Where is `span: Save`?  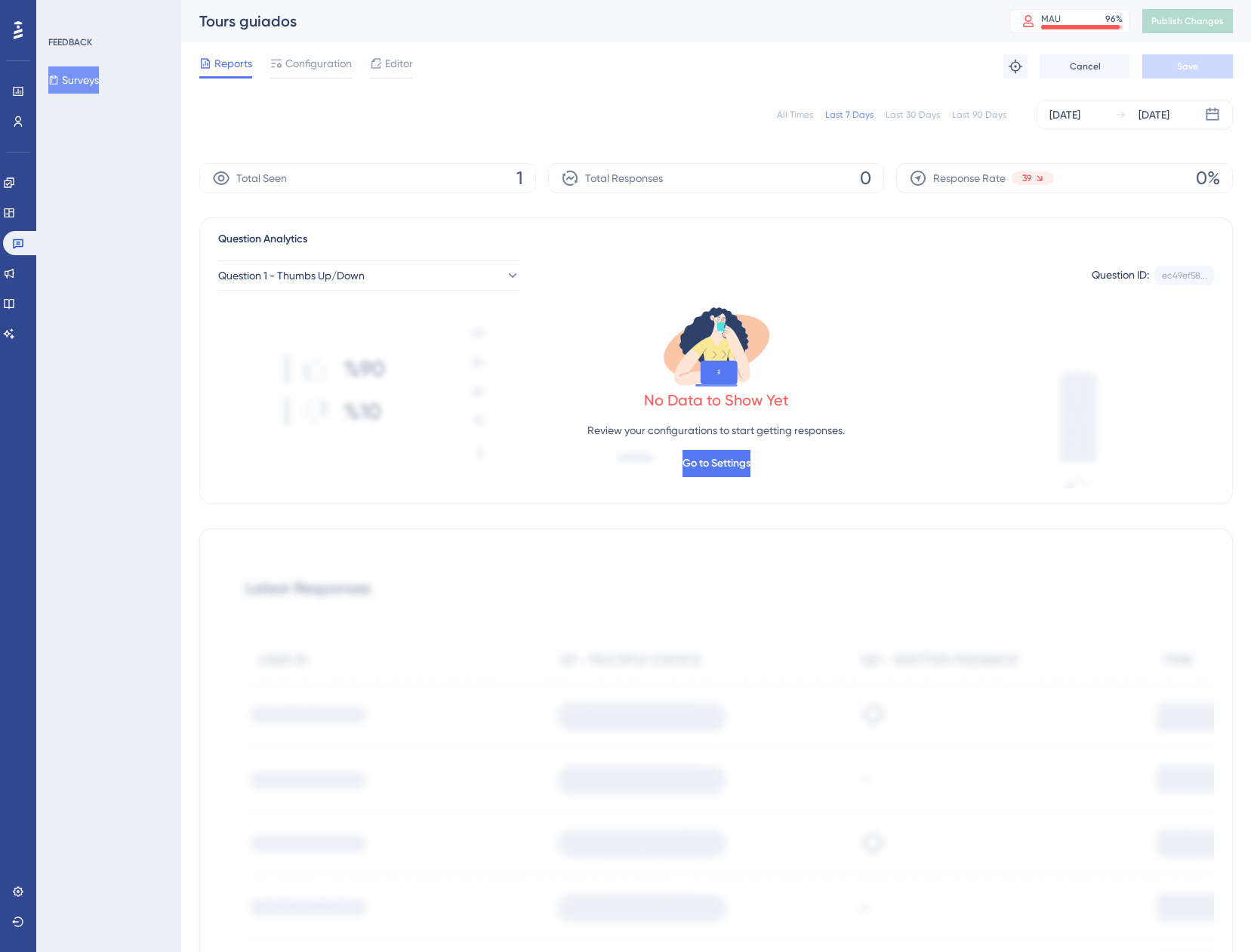 span: Save is located at coordinates (1187, 67).